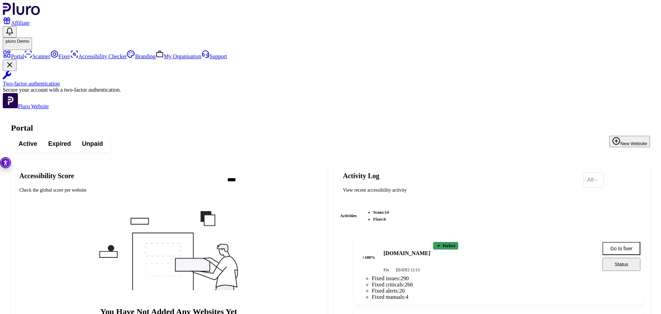 This screenshot has width=661, height=314. What do you see at coordinates (28, 144) in the screenshot?
I see `span: Active` at bounding box center [28, 144].